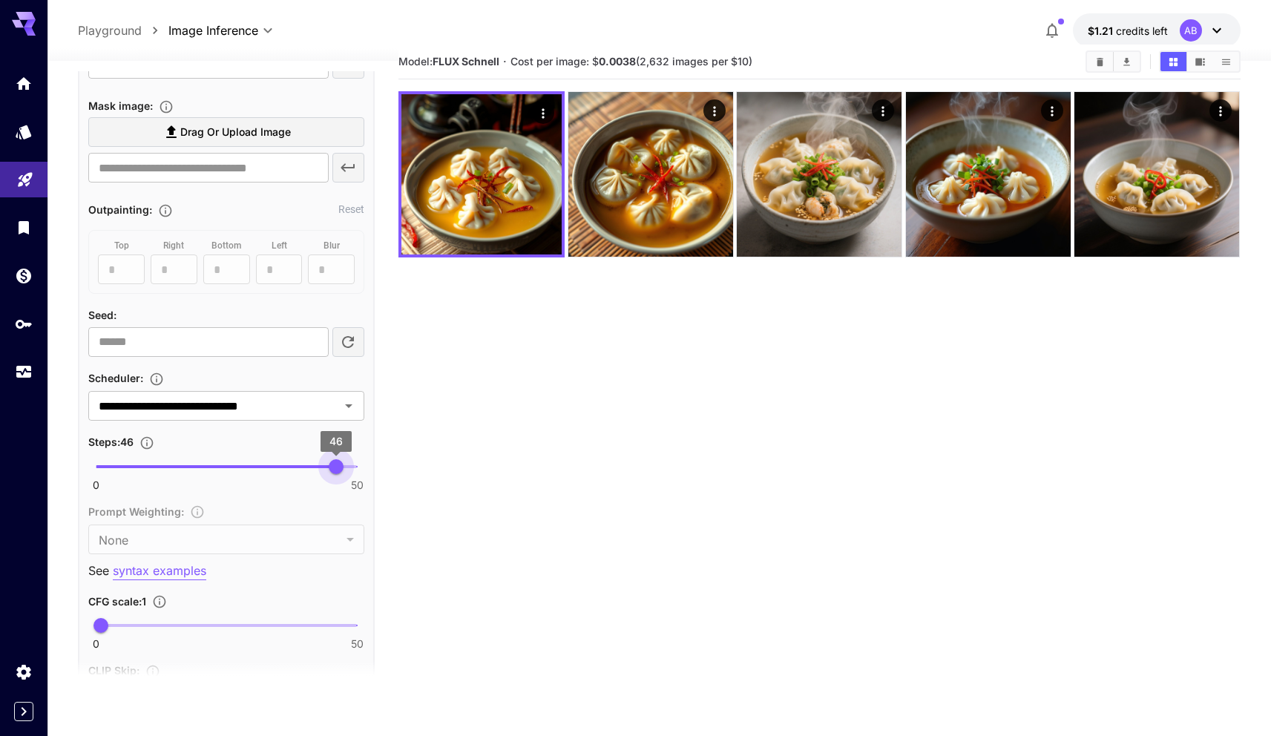 The width and height of the screenshot is (1271, 736). Describe the element at coordinates (160, 571) in the screenshot. I see `button: syntax examples` at that location.